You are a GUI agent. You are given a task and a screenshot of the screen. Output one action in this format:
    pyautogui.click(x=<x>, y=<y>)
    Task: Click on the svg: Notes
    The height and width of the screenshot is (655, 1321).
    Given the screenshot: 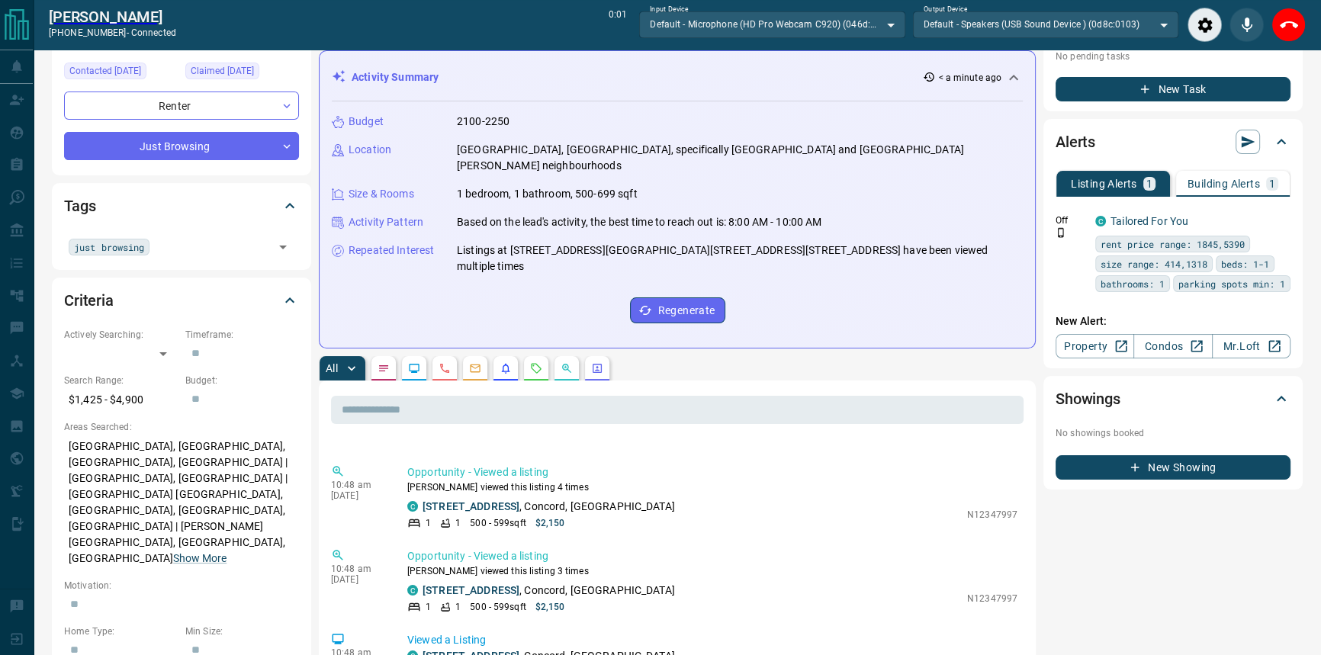 What is the action you would take?
    pyautogui.click(x=384, y=368)
    